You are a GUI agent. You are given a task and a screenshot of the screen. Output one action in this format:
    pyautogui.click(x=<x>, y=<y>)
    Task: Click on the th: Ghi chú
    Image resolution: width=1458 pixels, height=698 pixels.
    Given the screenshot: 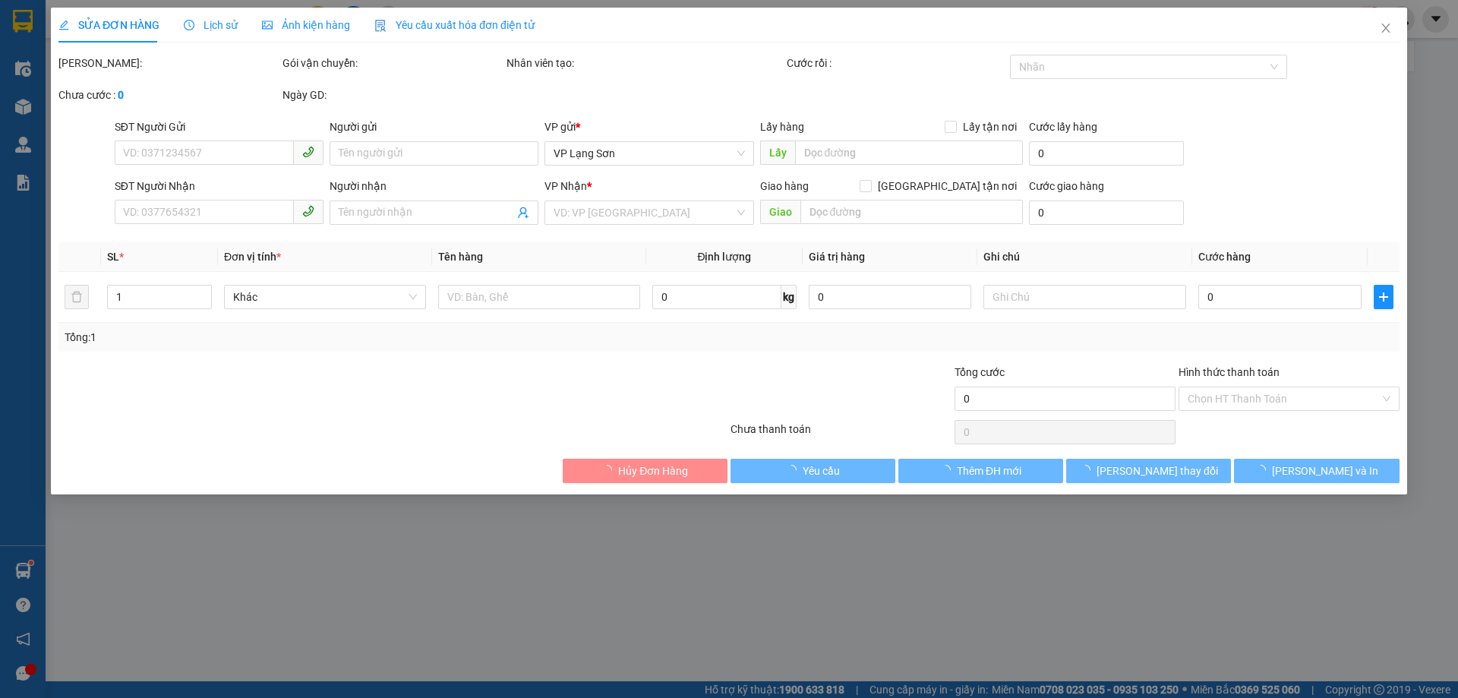 What is the action you would take?
    pyautogui.click(x=1085, y=257)
    